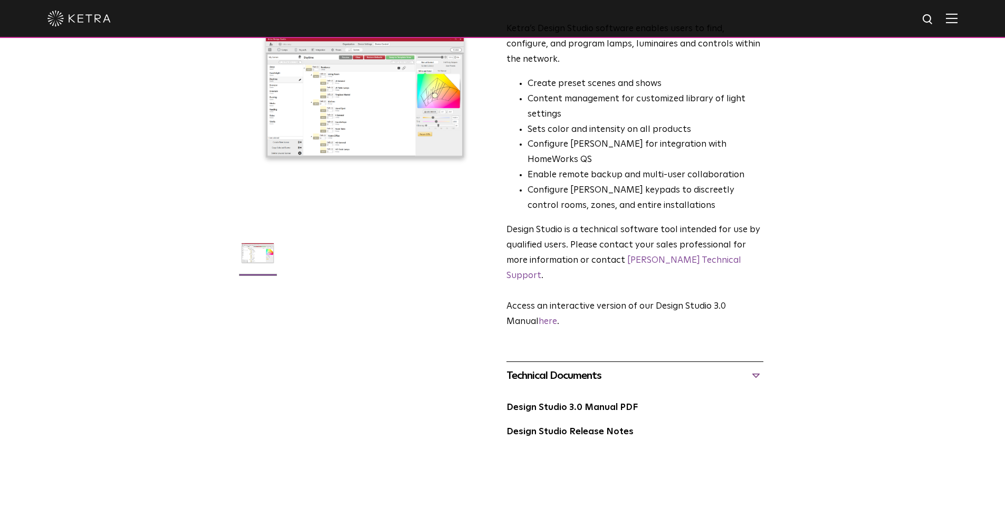  Describe the element at coordinates (570, 432) in the screenshot. I see `a: Design Studio Release Notes` at that location.